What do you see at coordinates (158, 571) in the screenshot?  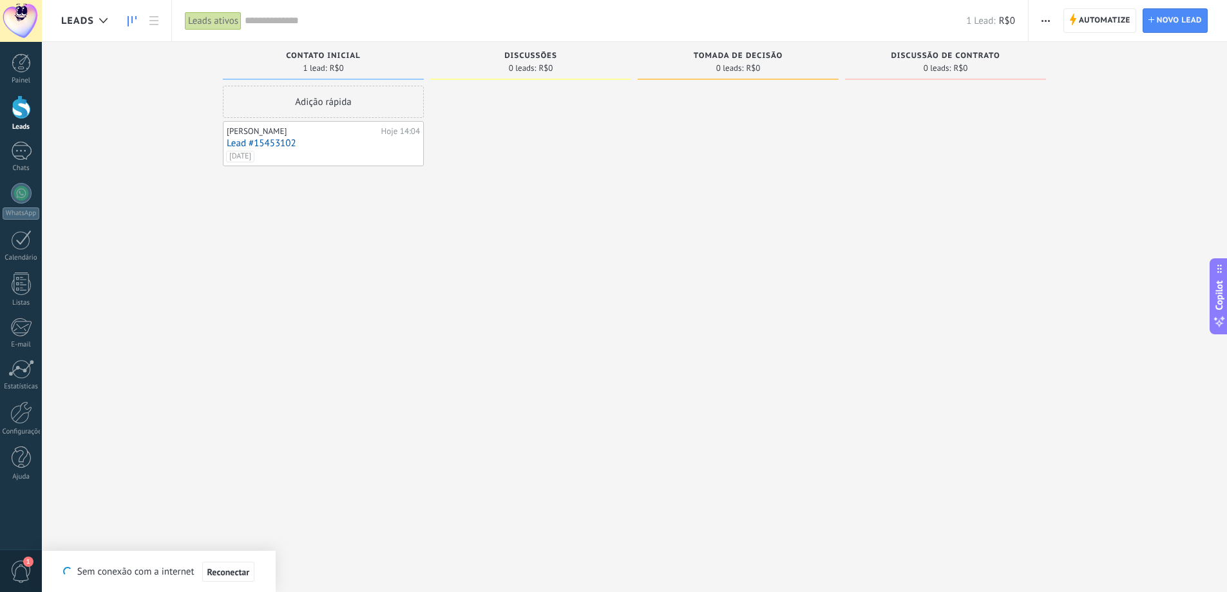 I see `div: Sem conexão com a internet` at bounding box center [158, 571].